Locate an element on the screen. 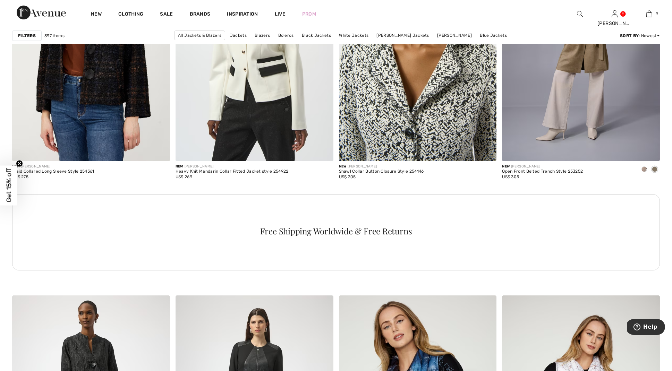  img: plus_v2.svg is located at coordinates (486, 151).